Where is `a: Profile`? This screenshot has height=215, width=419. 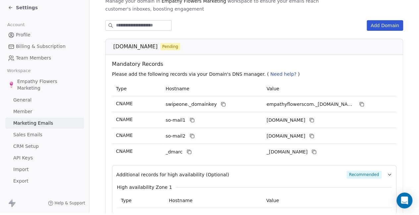 a: Profile is located at coordinates (44, 35).